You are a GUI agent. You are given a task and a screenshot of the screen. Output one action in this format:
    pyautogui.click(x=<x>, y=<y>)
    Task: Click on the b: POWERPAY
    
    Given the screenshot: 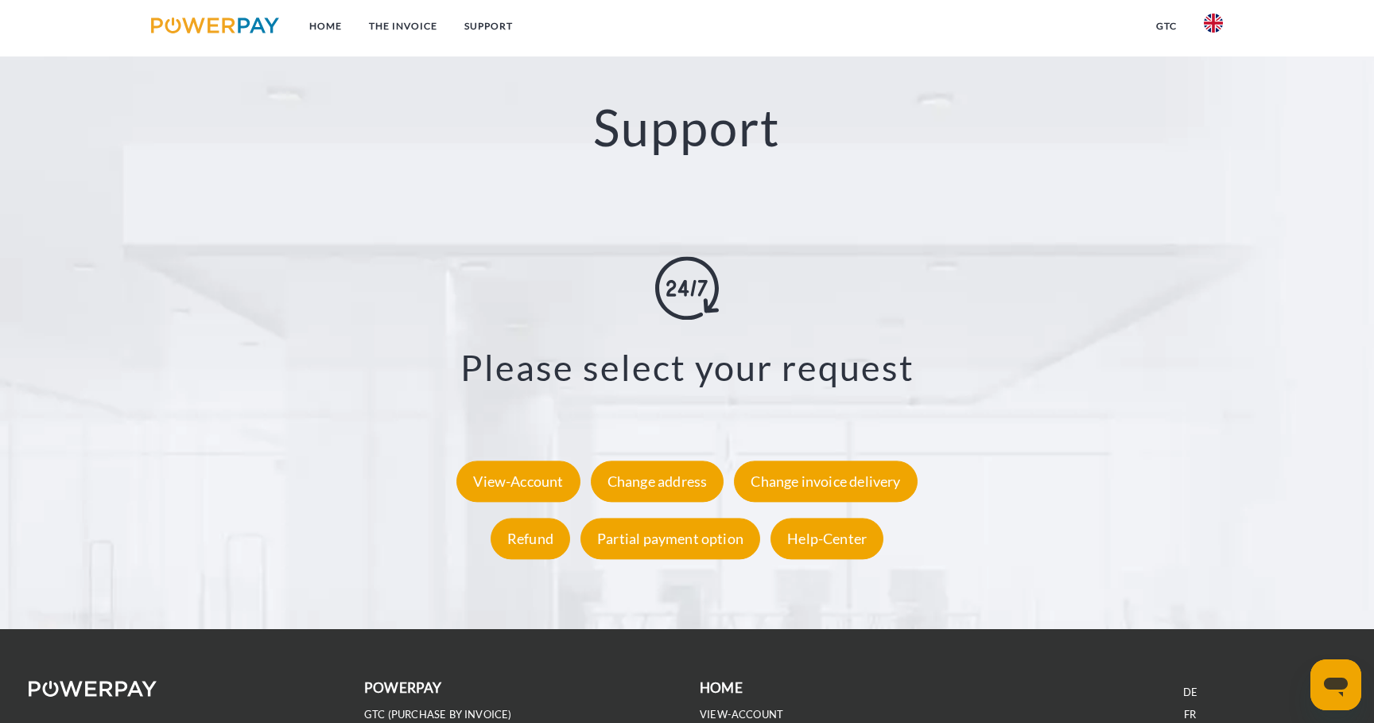 What is the action you would take?
    pyautogui.click(x=402, y=687)
    